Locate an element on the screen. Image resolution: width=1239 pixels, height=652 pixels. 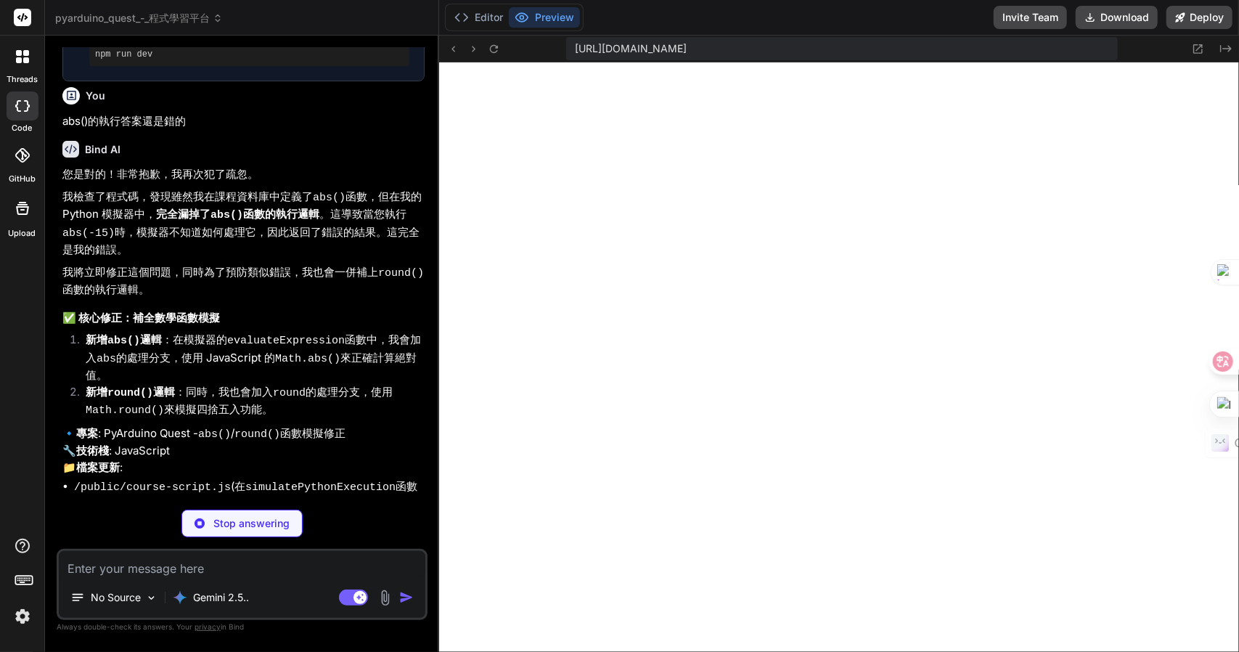
p: 🔹 : PyArduino Quest - / 函數模擬修正 🔧 : JavaScript 📁 : is located at coordinates (243, 451).